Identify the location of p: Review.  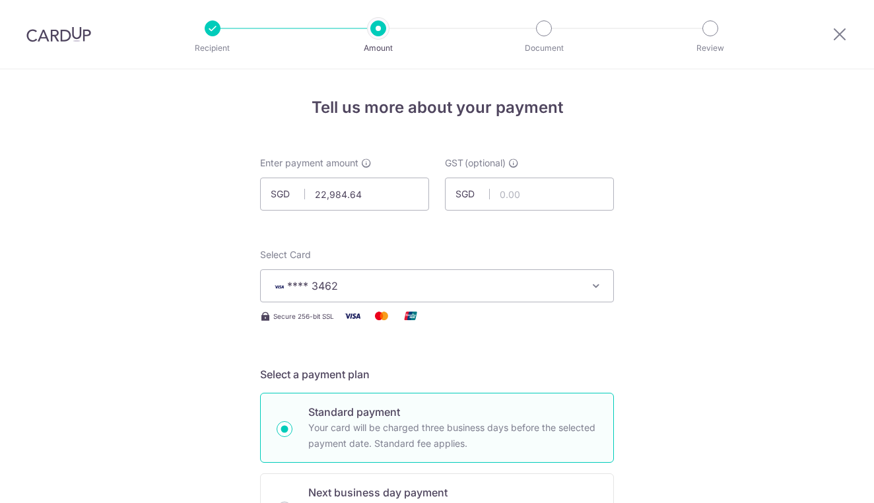
(710, 48).